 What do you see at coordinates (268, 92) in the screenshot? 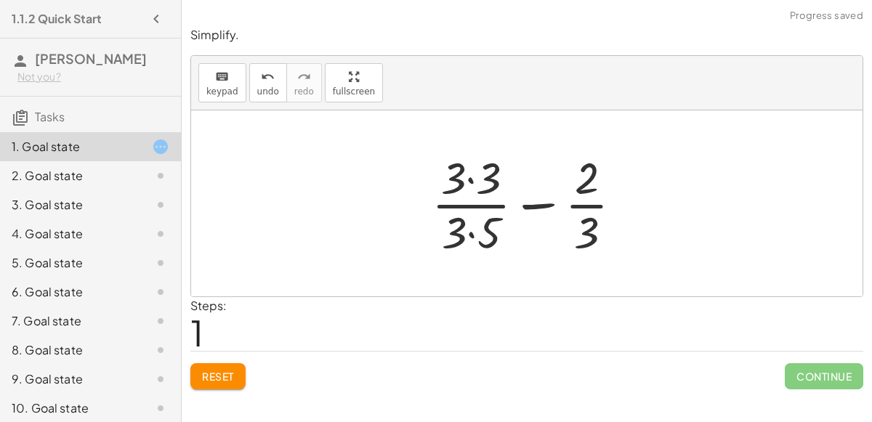
I see `span: undo` at bounding box center [268, 92].